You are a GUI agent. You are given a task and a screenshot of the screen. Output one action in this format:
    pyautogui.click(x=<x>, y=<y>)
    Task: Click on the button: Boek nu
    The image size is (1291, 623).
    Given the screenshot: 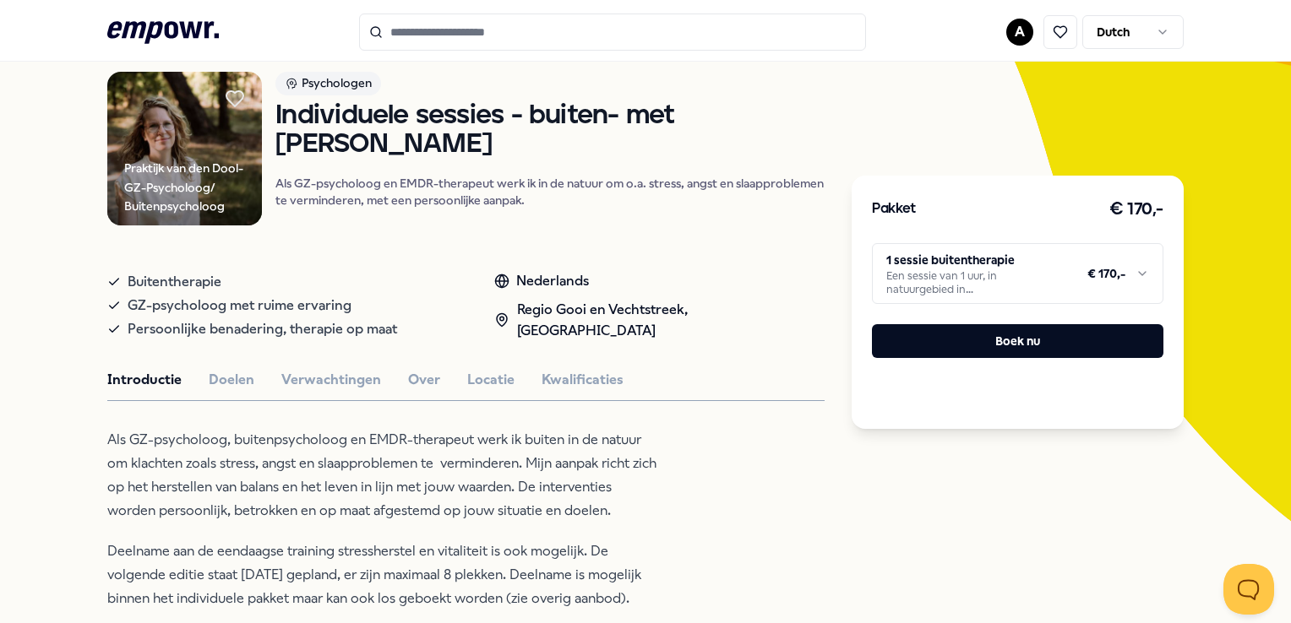 What is the action you would take?
    pyautogui.click(x=1017, y=341)
    